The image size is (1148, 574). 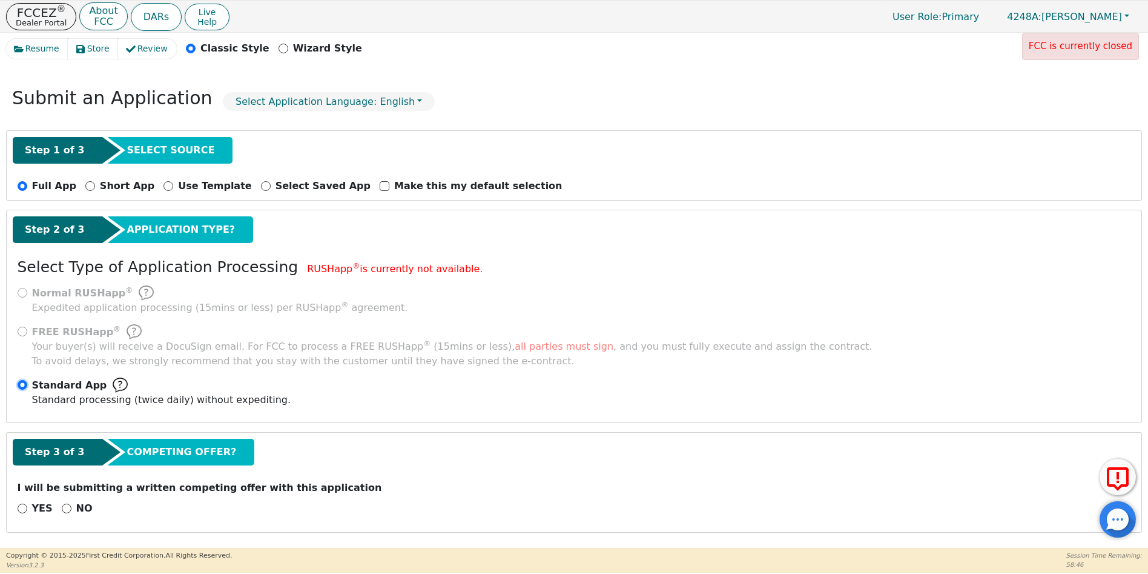 I want to click on span: Store, so click(x=98, y=48).